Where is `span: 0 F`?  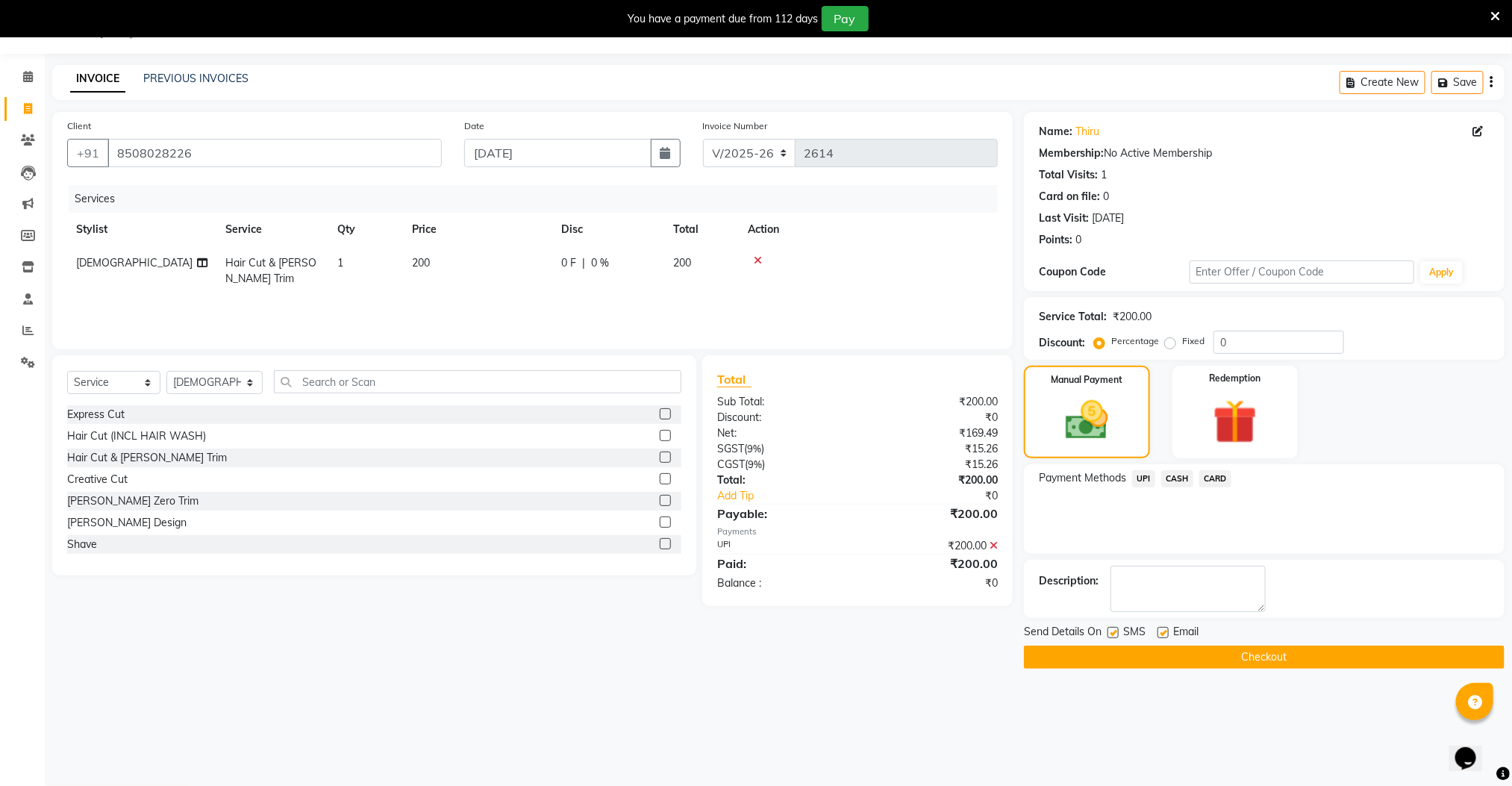 span: 0 F is located at coordinates (569, 262).